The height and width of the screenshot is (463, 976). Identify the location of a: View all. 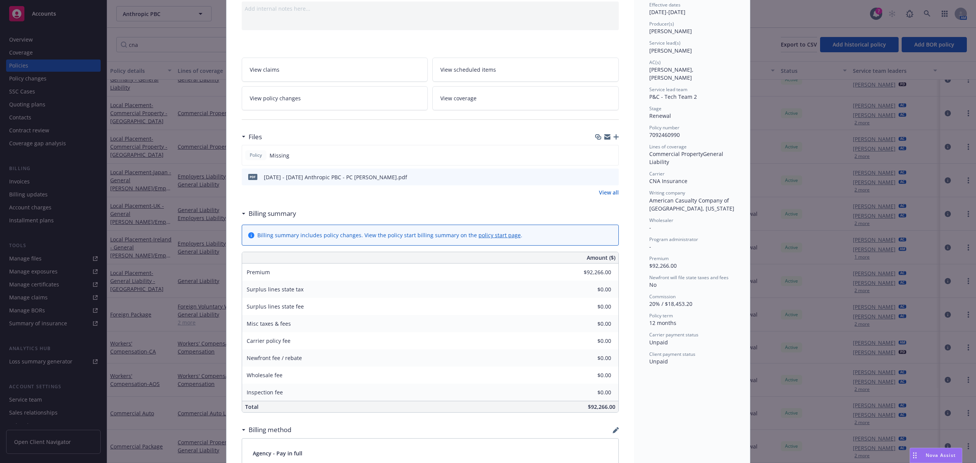
(609, 192).